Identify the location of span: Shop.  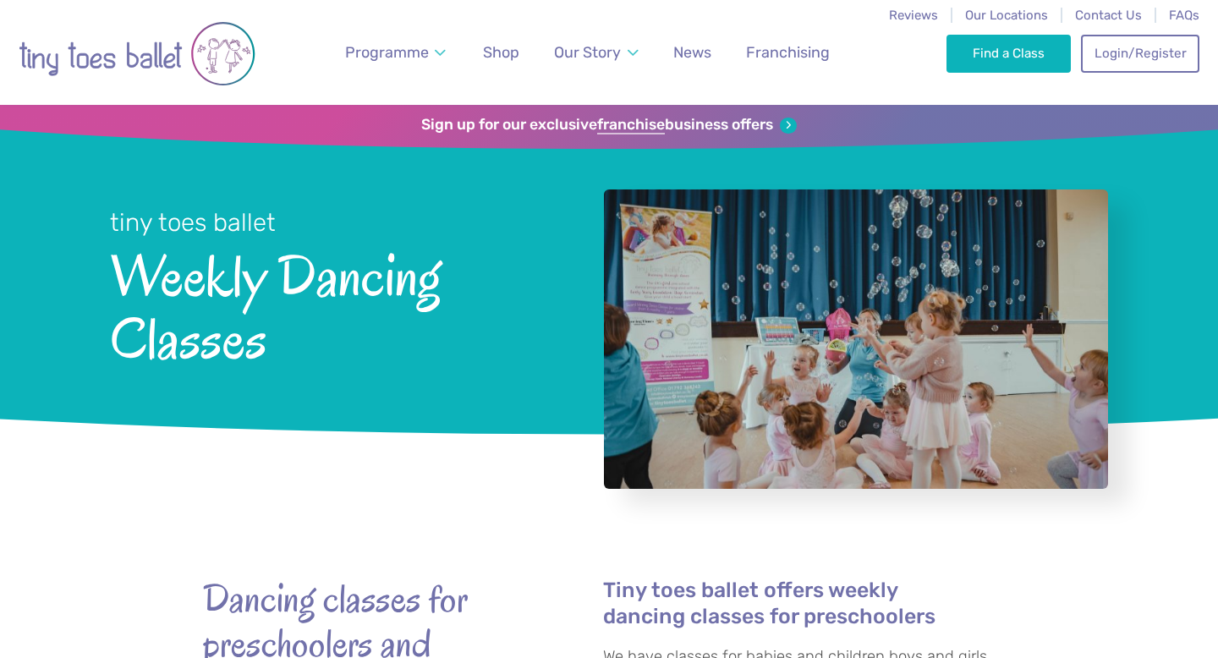
(501, 52).